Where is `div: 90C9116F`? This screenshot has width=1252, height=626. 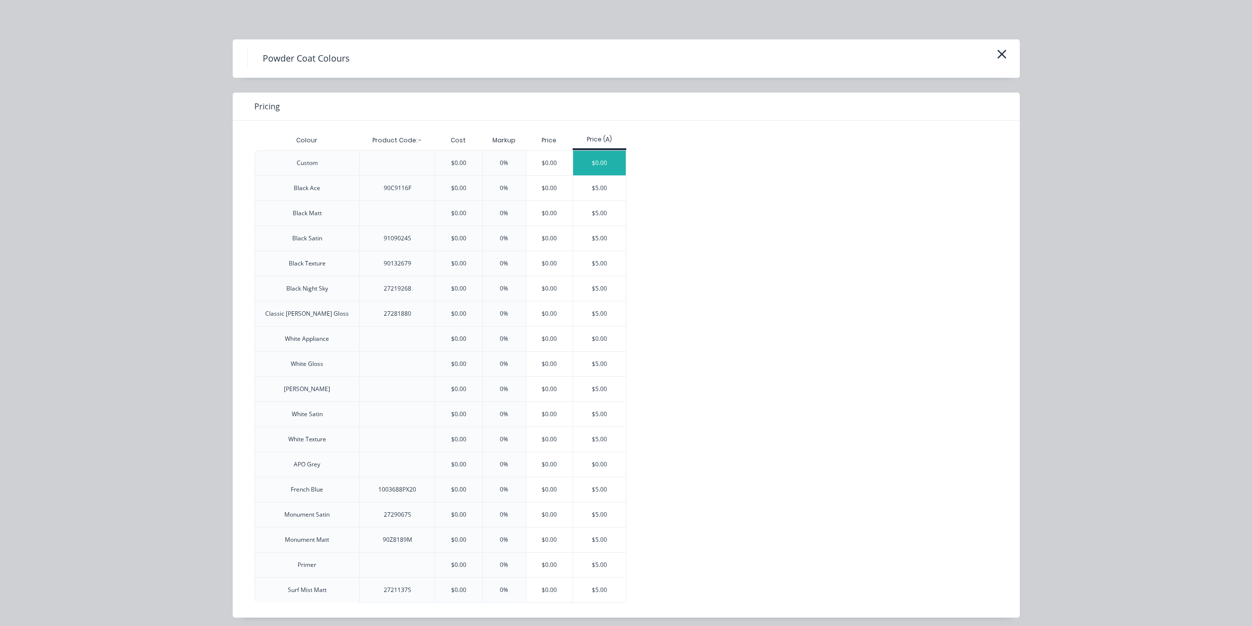
div: 90C9116F is located at coordinates (398, 188).